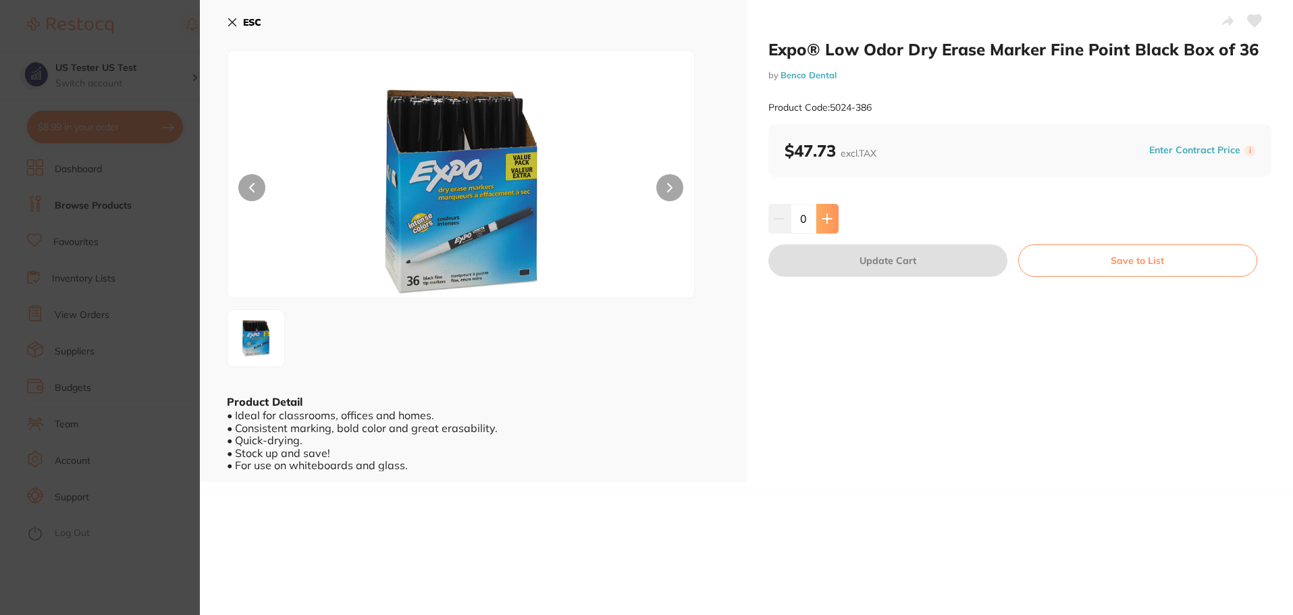 The width and height of the screenshot is (1293, 615). Describe the element at coordinates (808, 75) in the screenshot. I see `a: Benco Dental` at that location.